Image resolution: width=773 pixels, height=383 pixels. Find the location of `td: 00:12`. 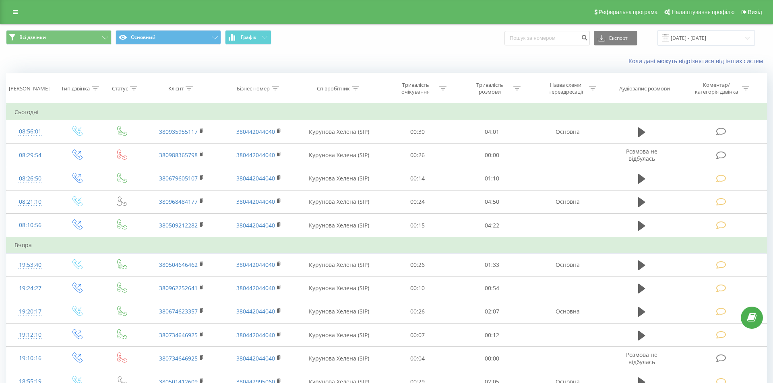

td: 00:12 is located at coordinates (491, 336).